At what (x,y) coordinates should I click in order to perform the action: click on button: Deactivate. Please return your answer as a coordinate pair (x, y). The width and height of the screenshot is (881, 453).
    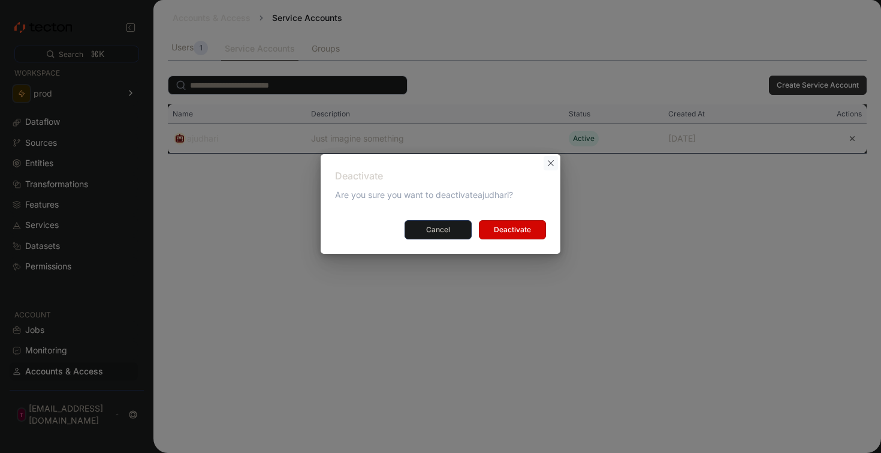
    Looking at the image, I should click on (513, 230).